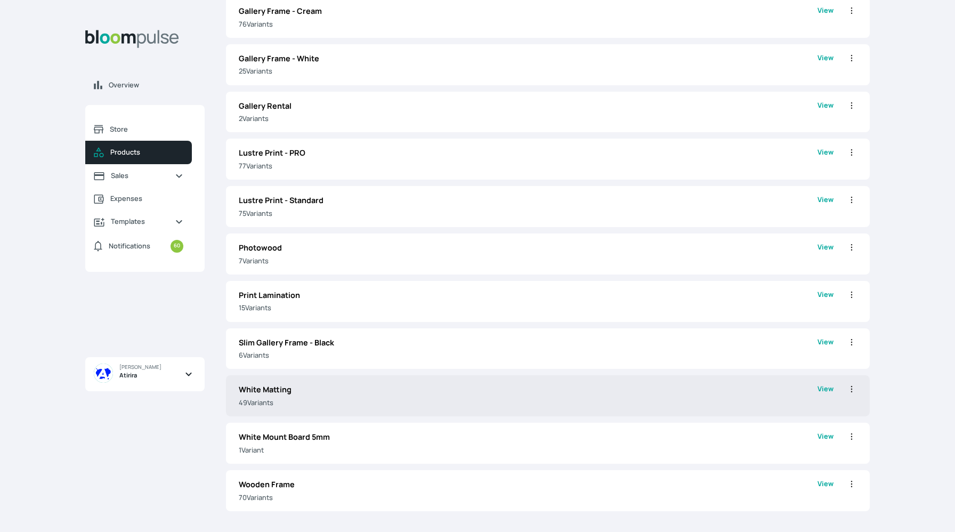 The height and width of the screenshot is (532, 955). Describe the element at coordinates (528, 153) in the screenshot. I see `p: Lustre Print - PRO` at that location.